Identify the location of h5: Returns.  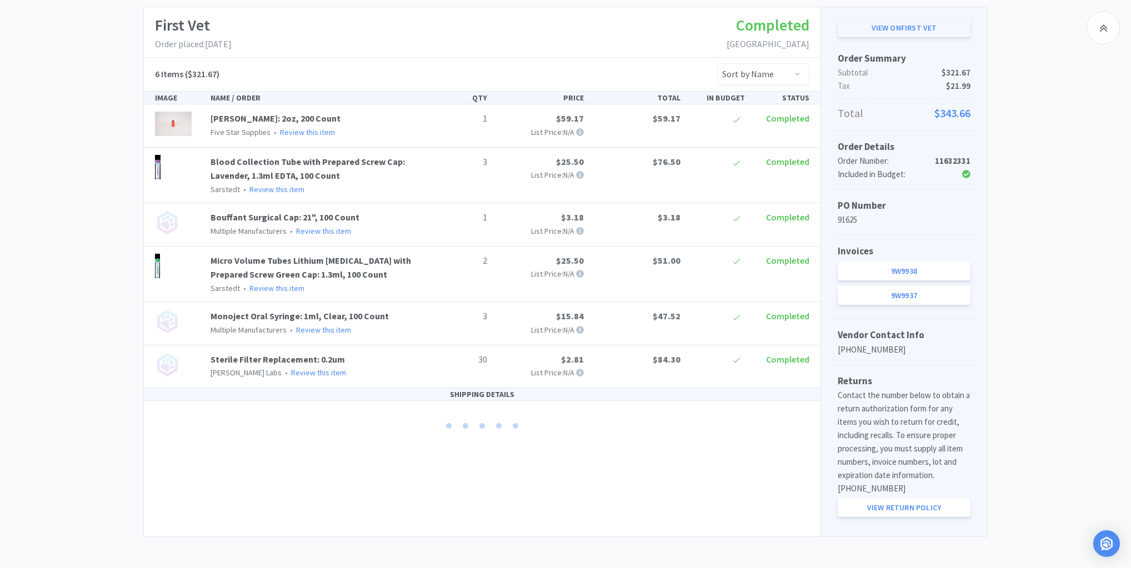
(904, 381).